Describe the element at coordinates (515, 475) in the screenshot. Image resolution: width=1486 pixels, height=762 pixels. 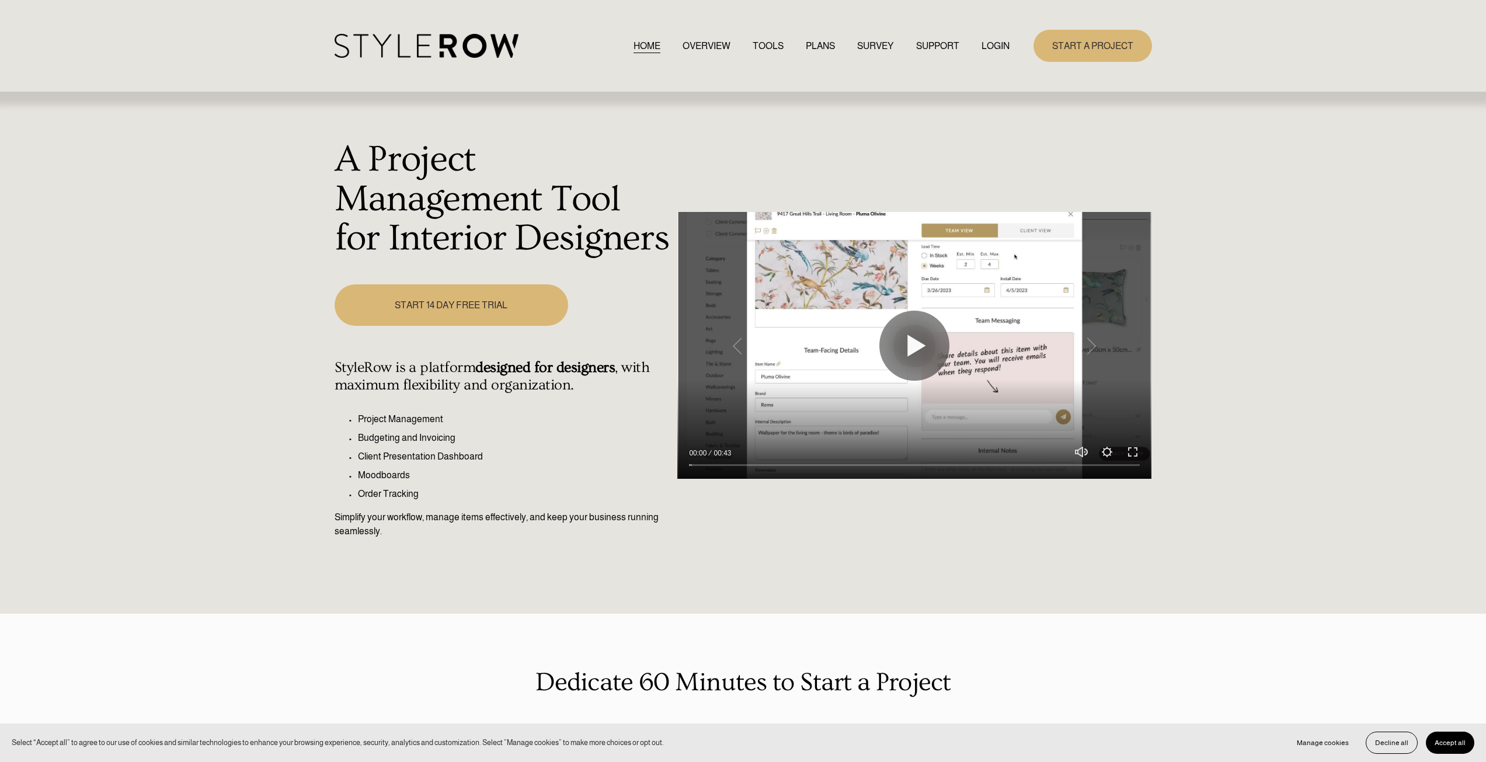
I see `p: Moodboards` at that location.